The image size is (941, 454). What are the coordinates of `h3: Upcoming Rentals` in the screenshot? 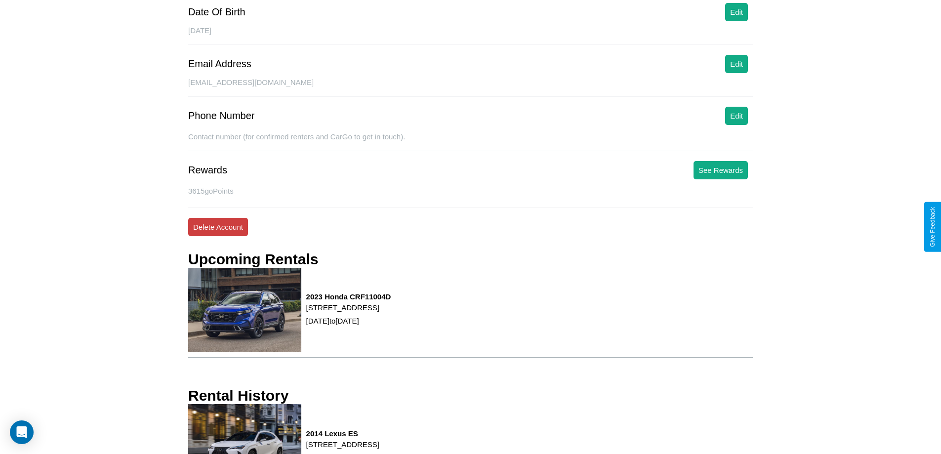 It's located at (253, 259).